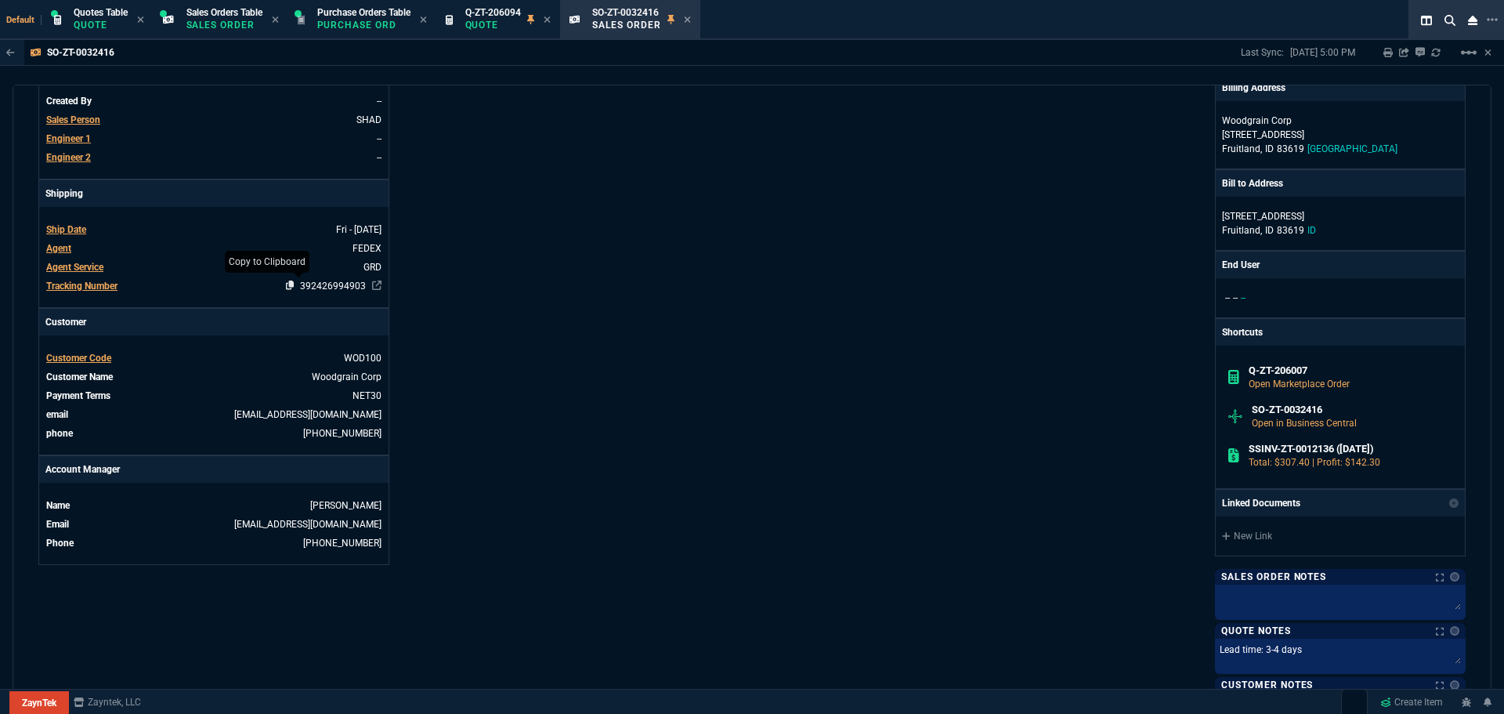 This screenshot has height=714, width=1504. I want to click on p: Billing Address, so click(1254, 88).